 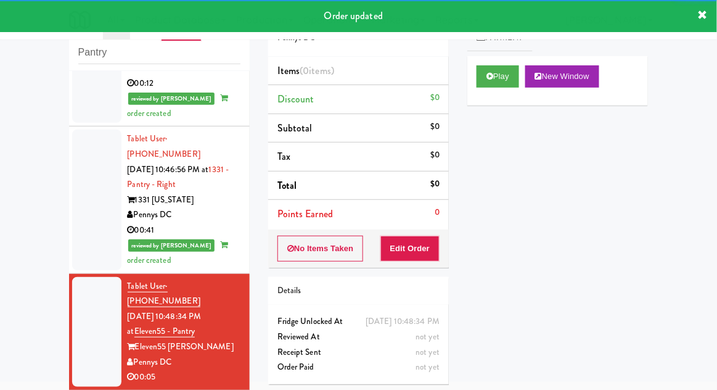 What do you see at coordinates (184, 230) in the screenshot?
I see `div: 00:41` at bounding box center [184, 230].